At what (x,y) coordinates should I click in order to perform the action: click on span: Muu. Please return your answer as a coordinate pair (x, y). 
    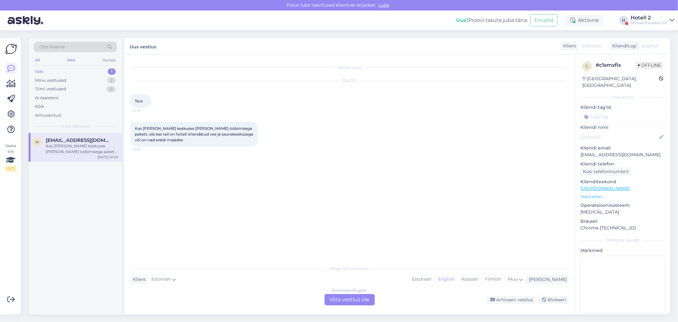
    Looking at the image, I should click on (513, 279).